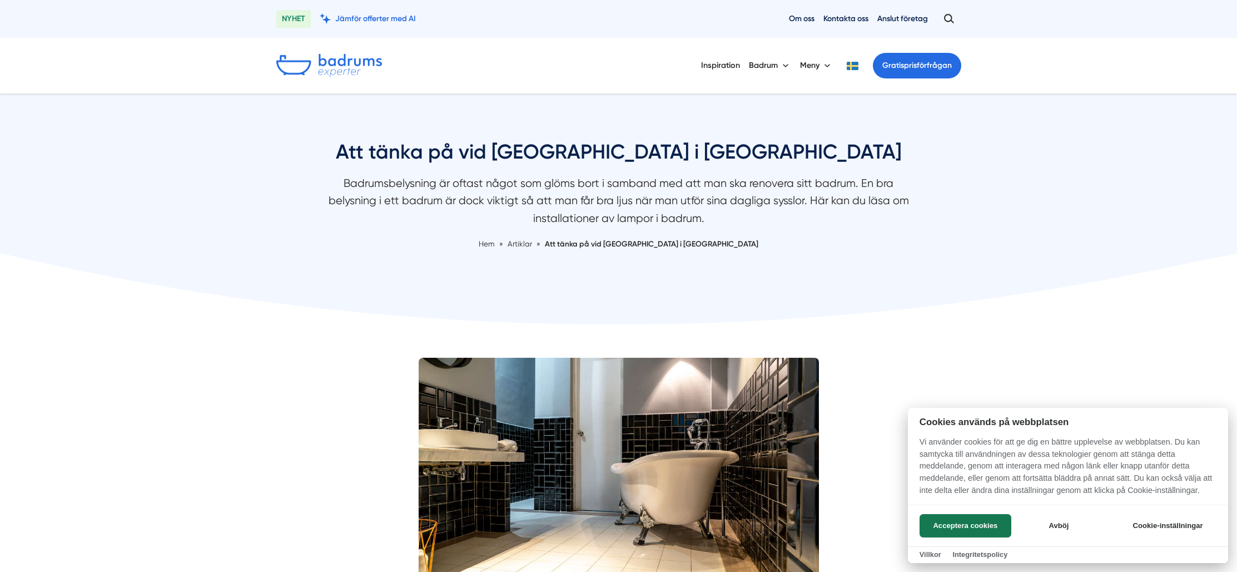 The height and width of the screenshot is (572, 1237). What do you see at coordinates (1068, 421) in the screenshot?
I see `h2: Cookies används på webbplatsen` at bounding box center [1068, 421].